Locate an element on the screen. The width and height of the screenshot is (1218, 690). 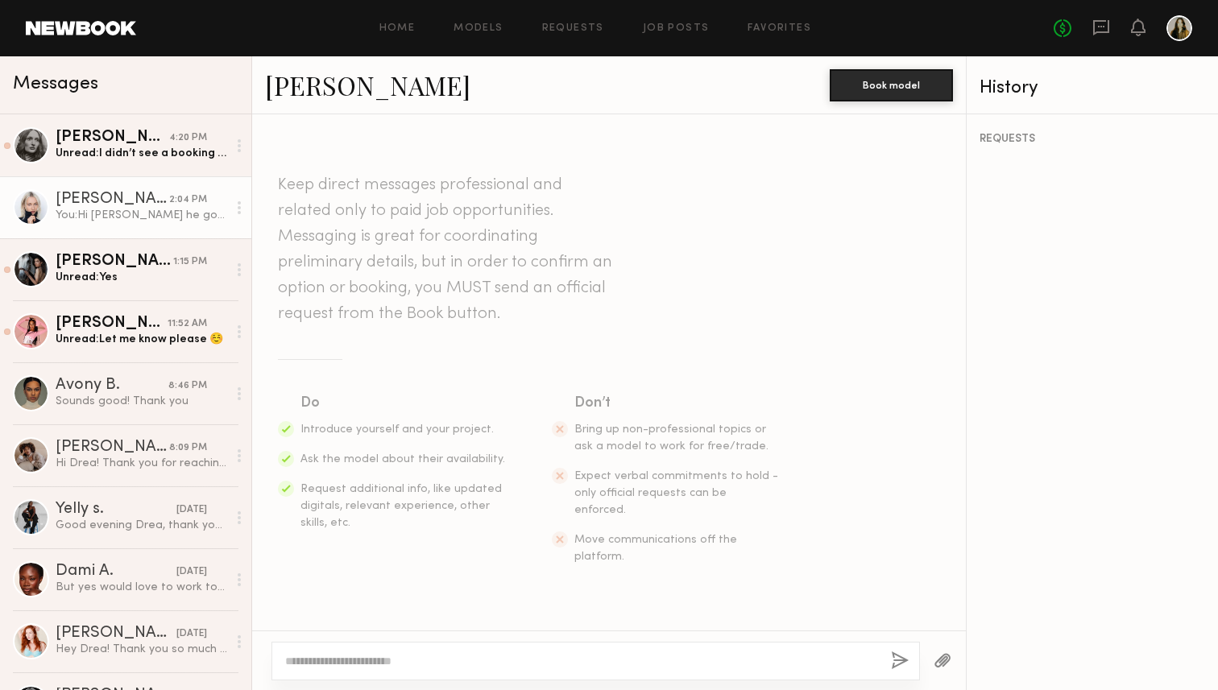
span: Expect verbal commitments to hold - only official requests can be enforced. is located at coordinates (676, 493).